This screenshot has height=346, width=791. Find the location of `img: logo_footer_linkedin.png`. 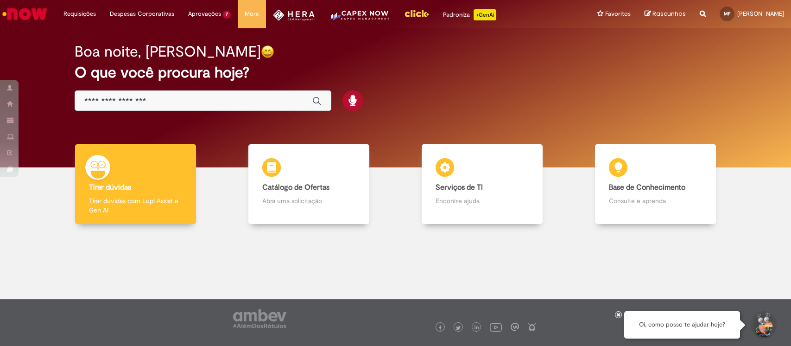

img: logo_footer_linkedin.png is located at coordinates (477, 328).